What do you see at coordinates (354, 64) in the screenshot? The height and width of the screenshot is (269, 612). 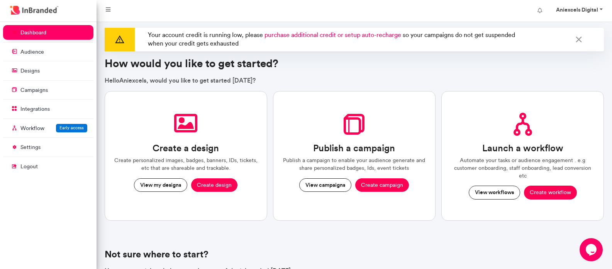 I see `h3: How would you like to get started?` at bounding box center [354, 64].